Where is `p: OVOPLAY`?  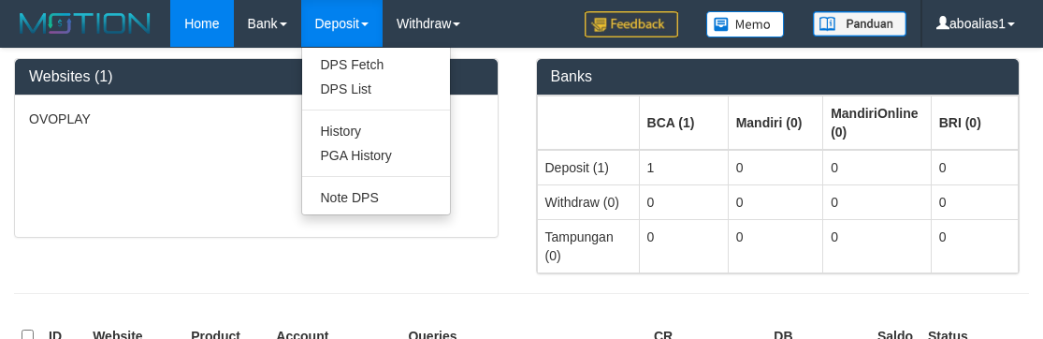 p: OVOPLAY is located at coordinates (256, 119).